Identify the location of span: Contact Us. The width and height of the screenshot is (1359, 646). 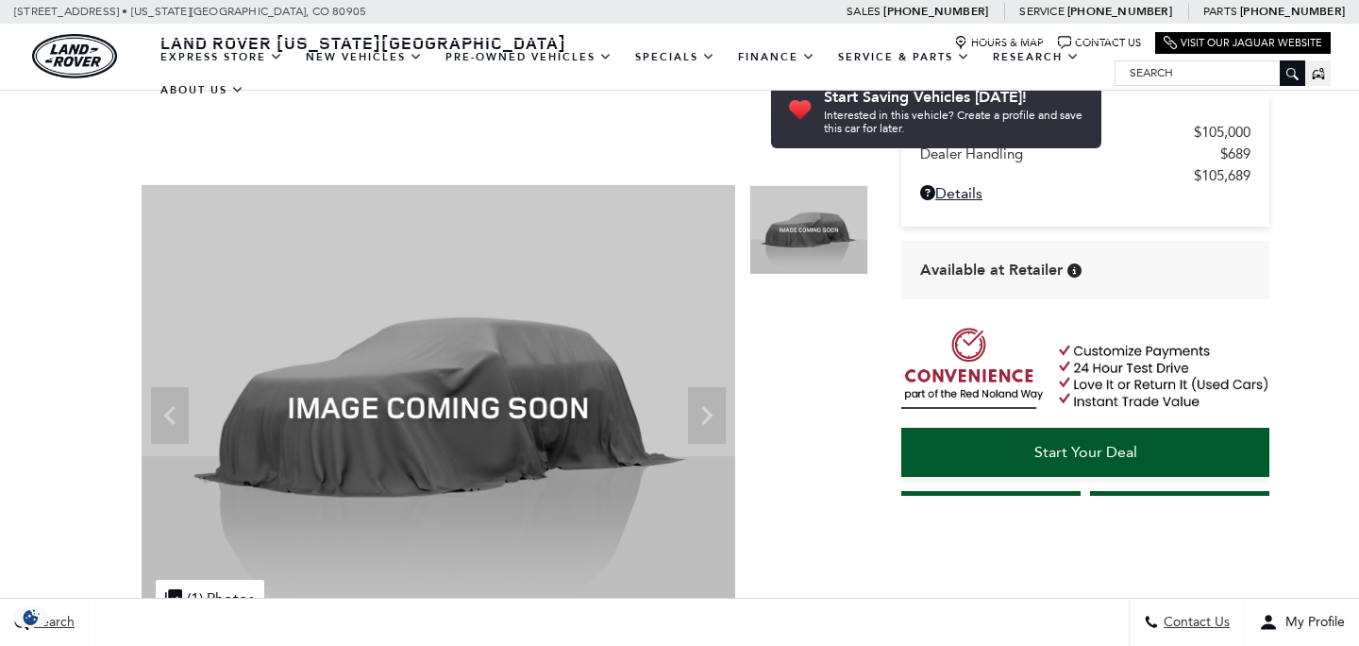
(1194, 622).